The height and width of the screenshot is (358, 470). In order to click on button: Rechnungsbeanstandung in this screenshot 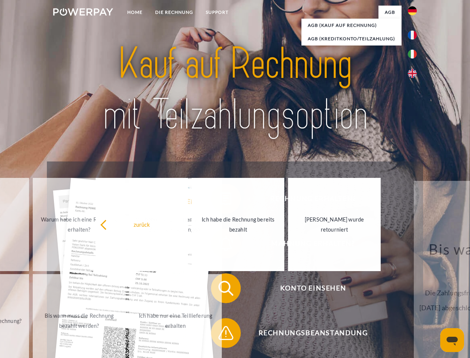, I will do `click(308, 333)`.